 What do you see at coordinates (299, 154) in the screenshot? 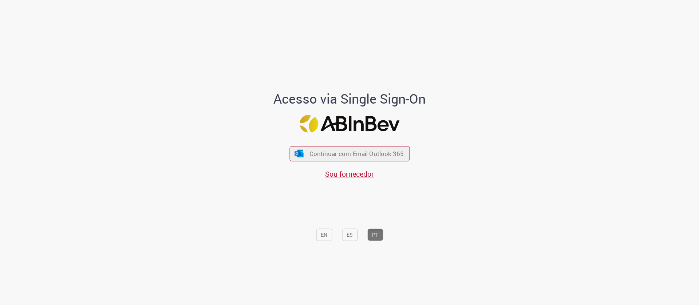
I see `img: ícone Azure/Microsoft 360` at bounding box center [299, 154].